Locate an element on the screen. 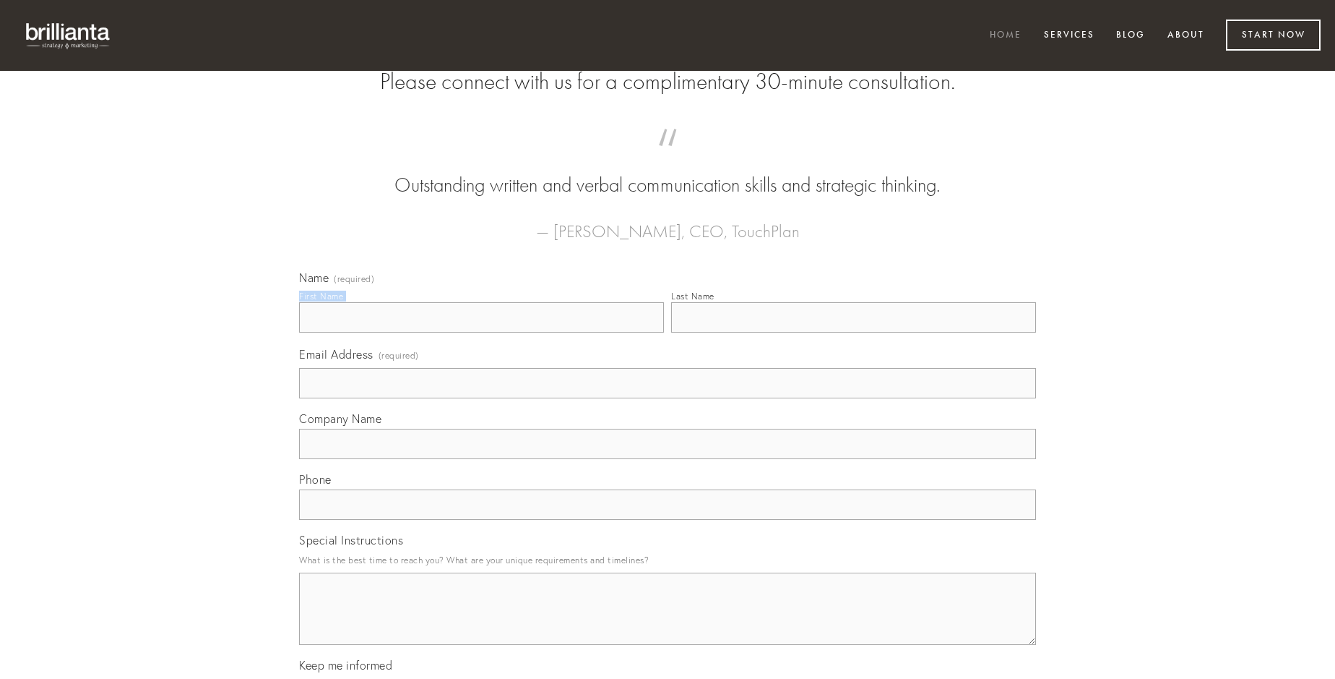 Image resolution: width=1335 pixels, height=679 pixels. span: Phone is located at coordinates (315, 479).